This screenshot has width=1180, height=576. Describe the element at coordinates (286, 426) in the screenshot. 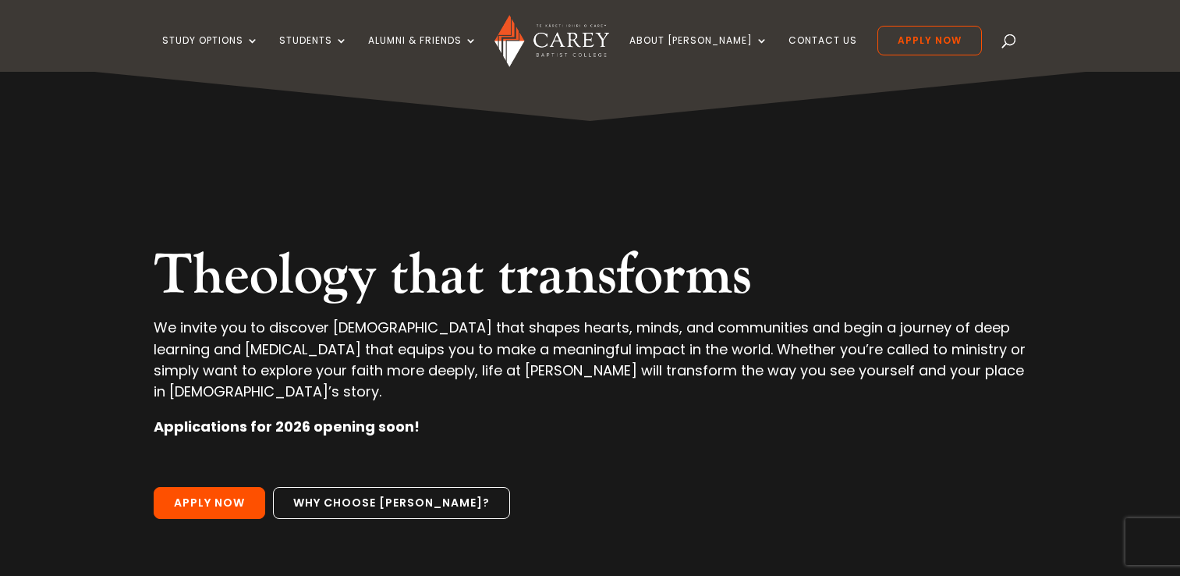

I see `strong: Applications for 2026 opening soon!` at that location.